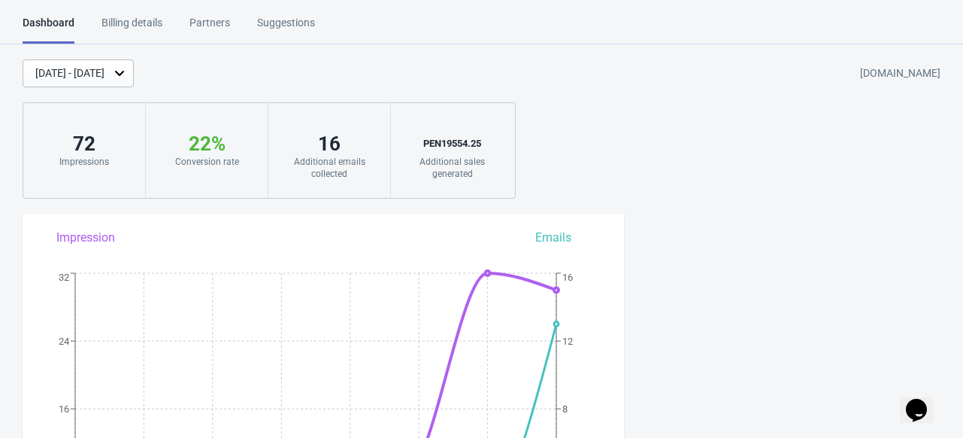  What do you see at coordinates (452, 144) in the screenshot?
I see `div: PEN 19554.25` at bounding box center [452, 144].